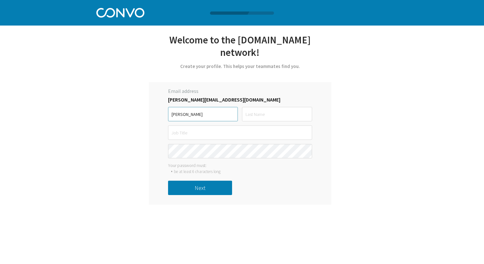 Image resolution: width=484 pixels, height=264 pixels. What do you see at coordinates (277, 114) in the screenshot?
I see `input: Last Name` at bounding box center [277, 114].